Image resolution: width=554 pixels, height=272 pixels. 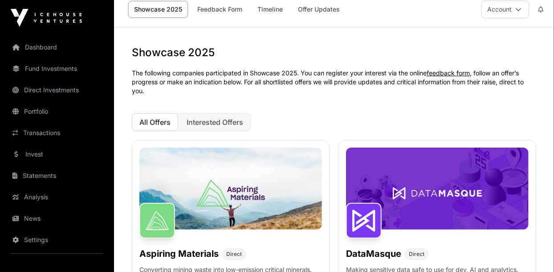 I want to click on a: Feedback Form, so click(x=220, y=9).